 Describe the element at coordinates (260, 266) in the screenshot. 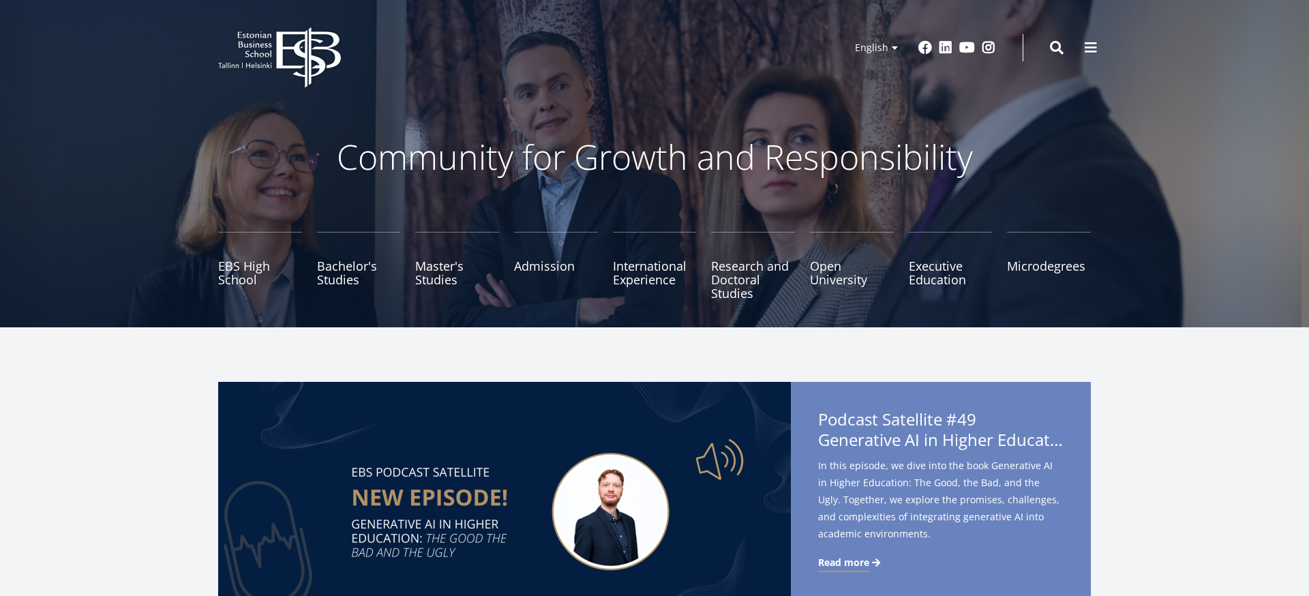

I see `a: EBS High School` at that location.